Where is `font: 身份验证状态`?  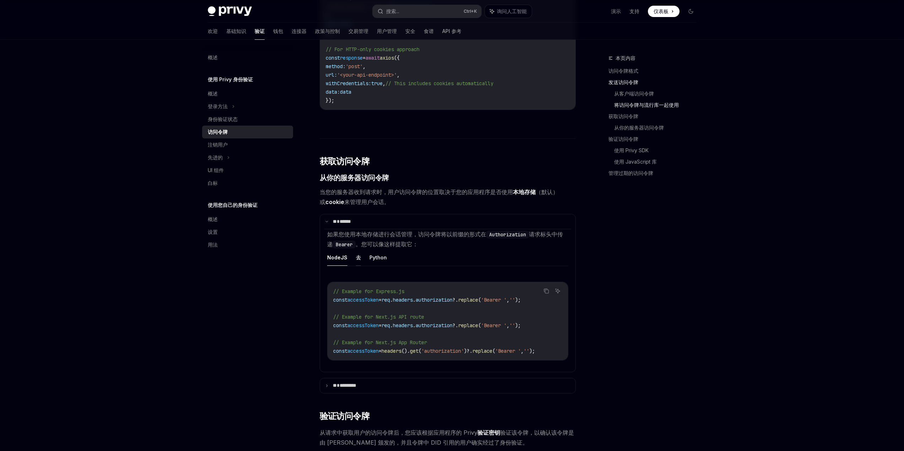
font: 身份验证状态 is located at coordinates (223, 119).